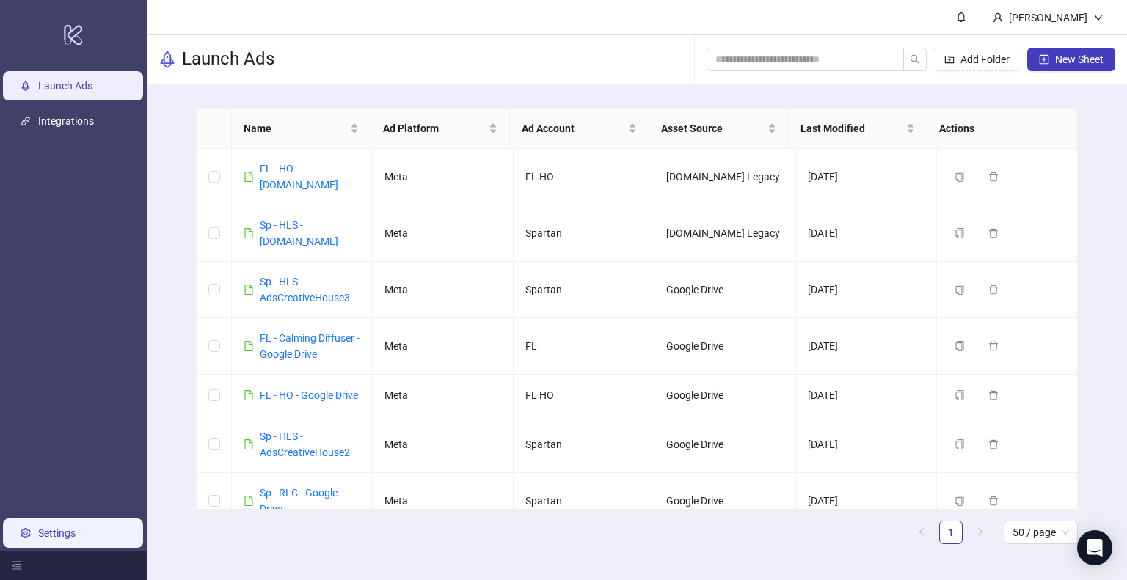 The image size is (1127, 580). What do you see at coordinates (858, 128) in the screenshot?
I see `th: Last Modified` at bounding box center [858, 128].